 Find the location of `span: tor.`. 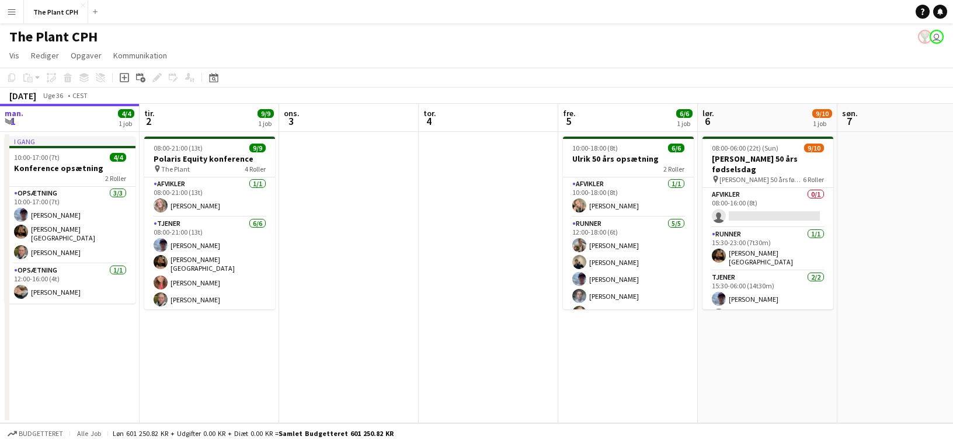

span: tor. is located at coordinates (430, 113).